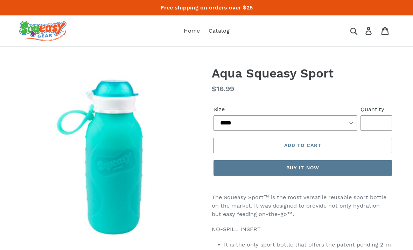 The image size is (413, 250). What do you see at coordinates (285, 109) in the screenshot?
I see `label: Size` at bounding box center [285, 109].